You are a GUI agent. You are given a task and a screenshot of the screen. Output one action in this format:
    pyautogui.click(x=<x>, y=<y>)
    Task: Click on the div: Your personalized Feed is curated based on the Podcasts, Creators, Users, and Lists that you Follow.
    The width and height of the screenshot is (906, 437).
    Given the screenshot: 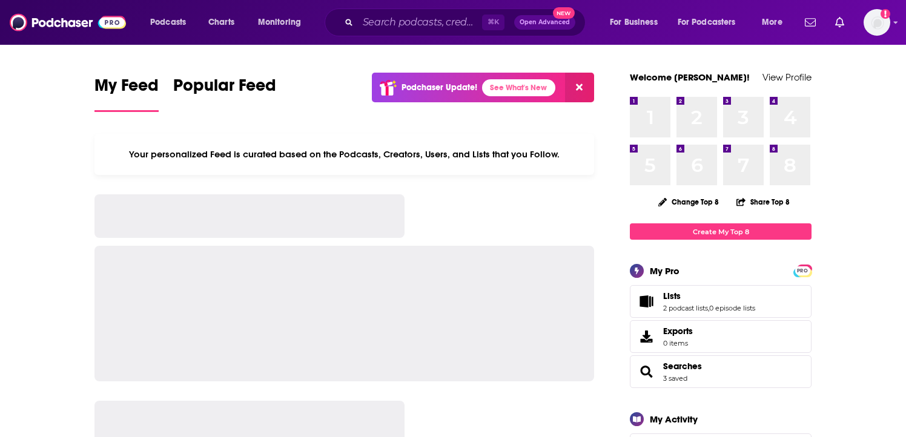 What is the action you would take?
    pyautogui.click(x=344, y=154)
    